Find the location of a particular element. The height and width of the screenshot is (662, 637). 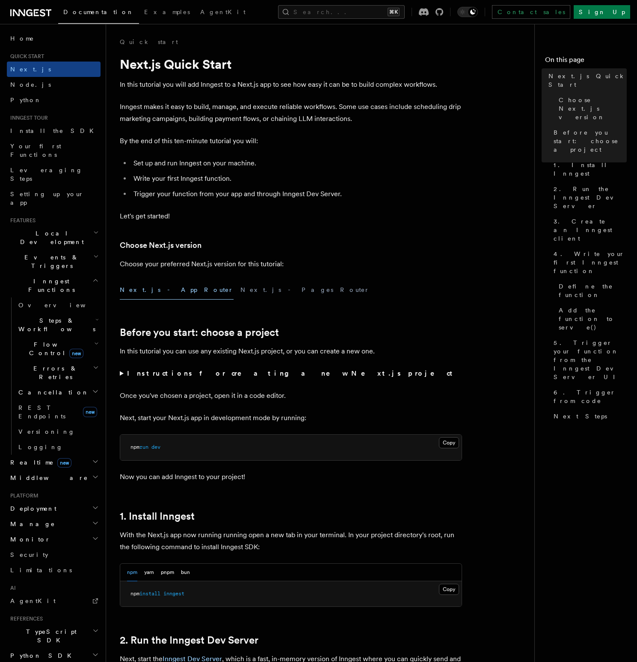

button: pnpm is located at coordinates (167, 573).